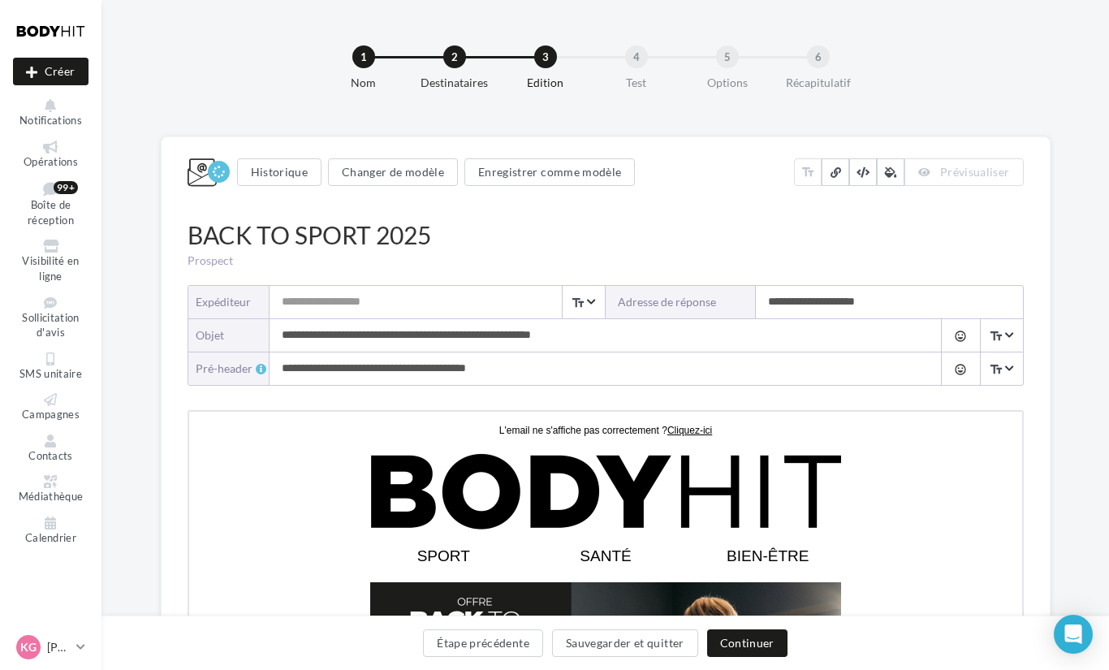 Image resolution: width=1109 pixels, height=670 pixels. What do you see at coordinates (416, 570) in the screenshot?
I see `a: Profitez dès maintenant !` at bounding box center [416, 570].